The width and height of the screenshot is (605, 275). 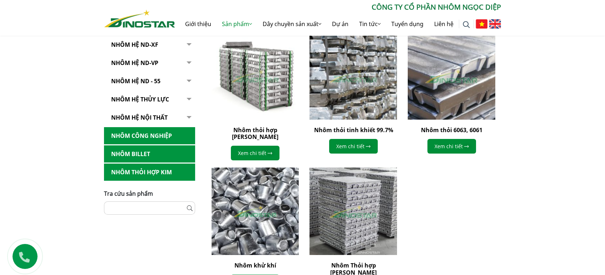 What do you see at coordinates (353, 76) in the screenshot?
I see `img: Nhôm thỏi tinh khiết 99.7%` at bounding box center [353, 76].